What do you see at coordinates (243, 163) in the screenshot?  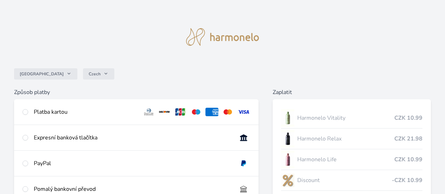 I see `img: paypal.svg` at bounding box center [243, 163].